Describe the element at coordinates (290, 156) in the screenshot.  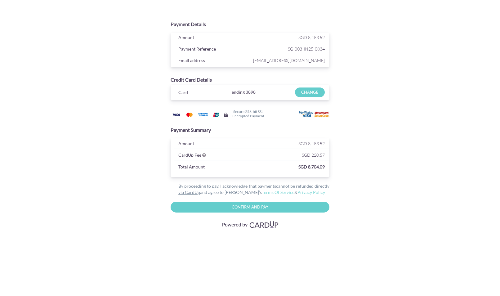
I see `div: SGD 220.57` at that location.